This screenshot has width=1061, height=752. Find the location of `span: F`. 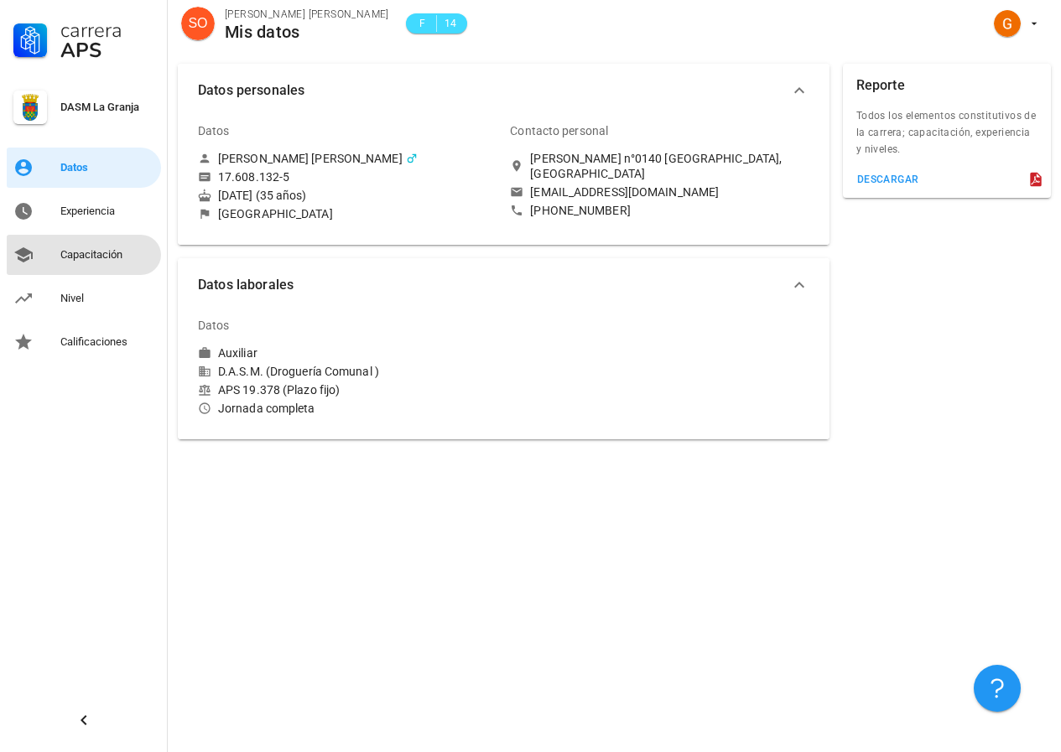

span: F is located at coordinates (423, 23).